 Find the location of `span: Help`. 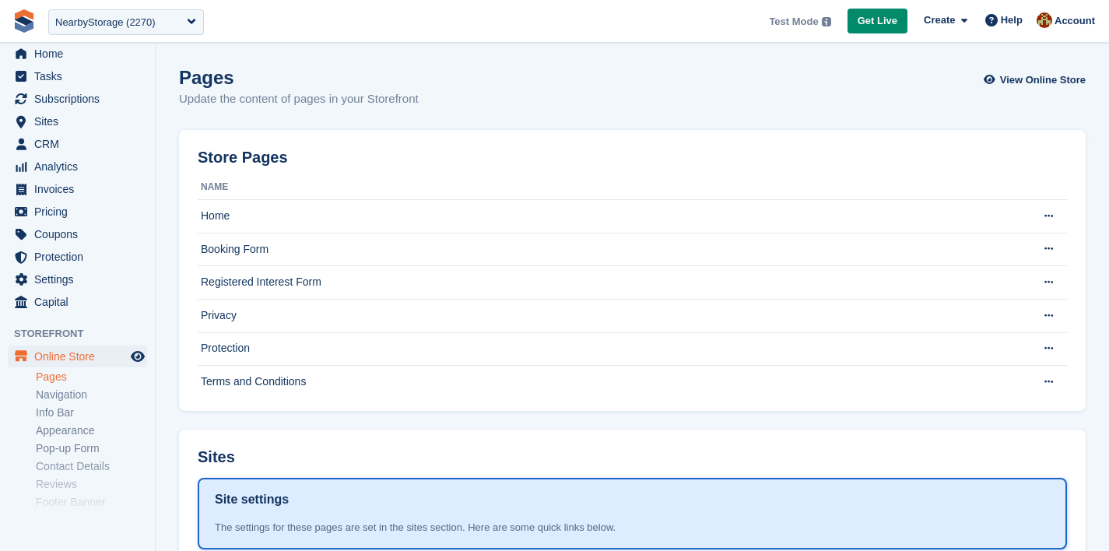

span: Help is located at coordinates (1012, 20).